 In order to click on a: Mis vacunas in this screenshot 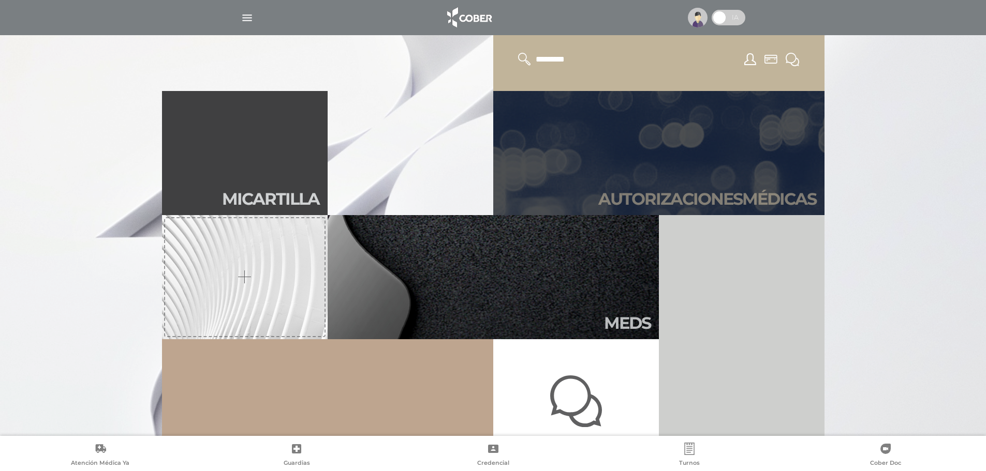, I will do `click(328, 402)`.